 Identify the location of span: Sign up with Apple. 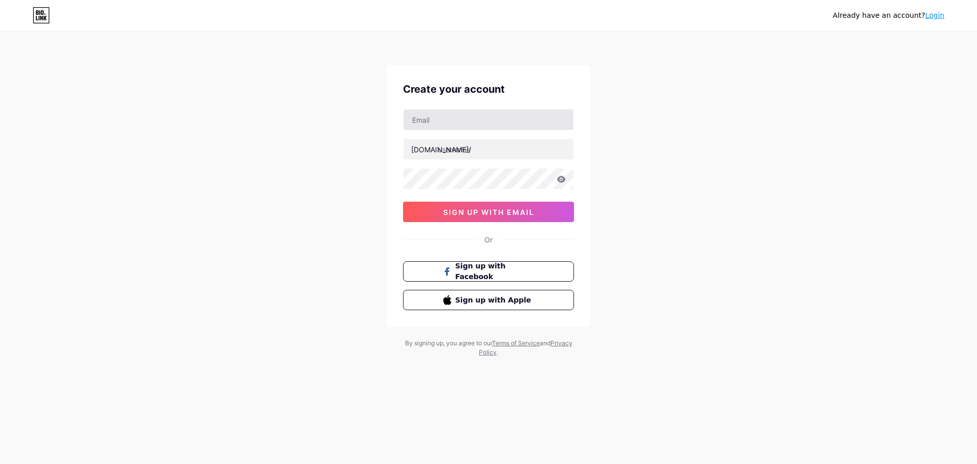
(495, 300).